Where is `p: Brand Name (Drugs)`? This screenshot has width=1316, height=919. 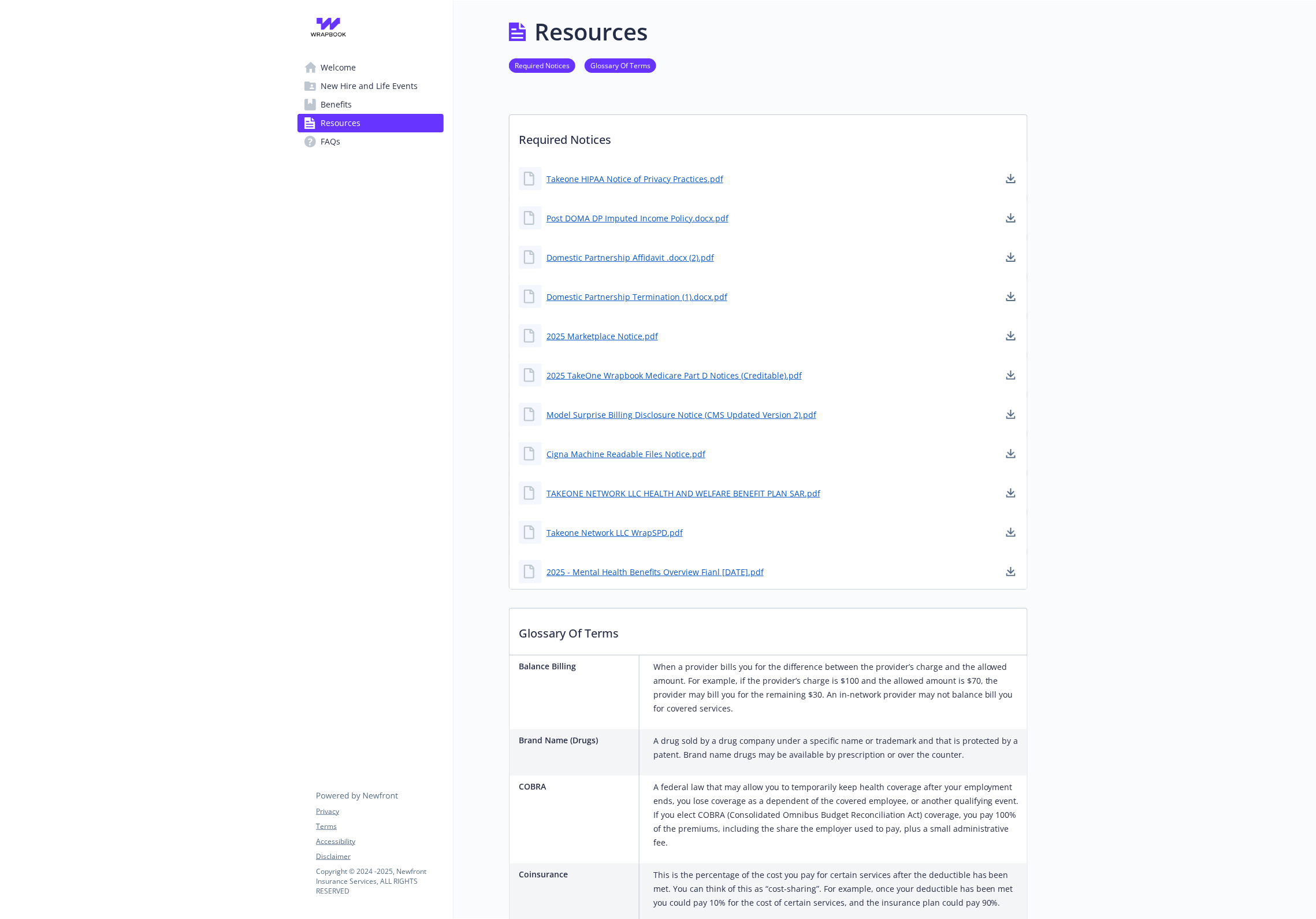
p: Brand Name (Drugs) is located at coordinates (576, 740).